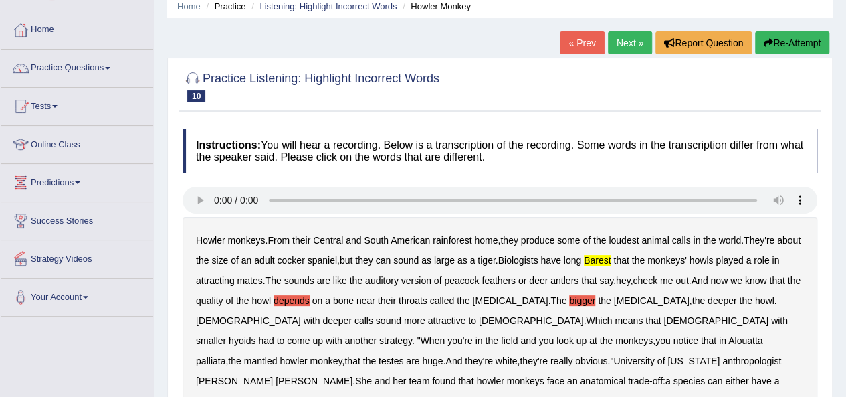  What do you see at coordinates (447, 320) in the screenshot?
I see `b: attractive` at bounding box center [447, 320].